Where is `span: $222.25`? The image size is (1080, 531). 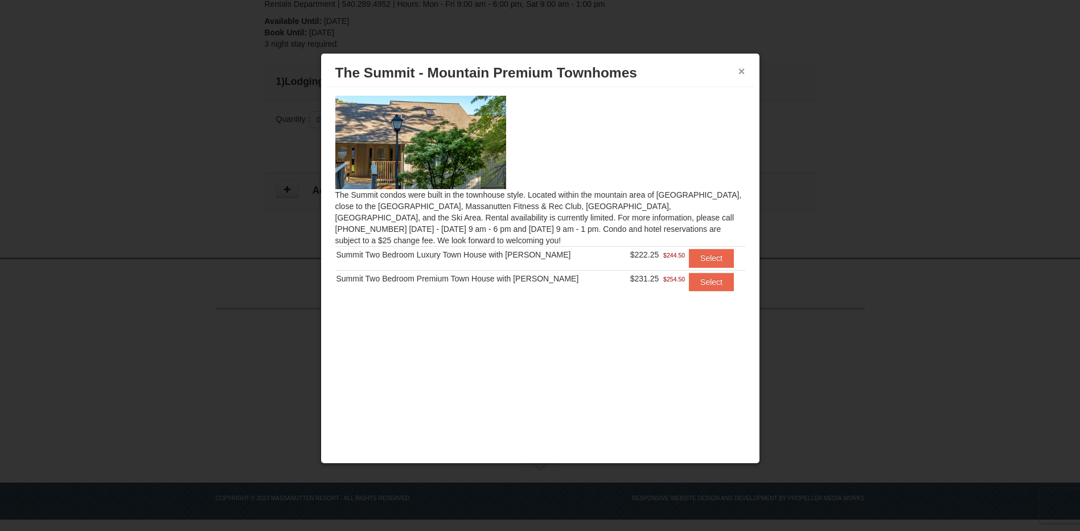 span: $222.25 is located at coordinates (644, 254).